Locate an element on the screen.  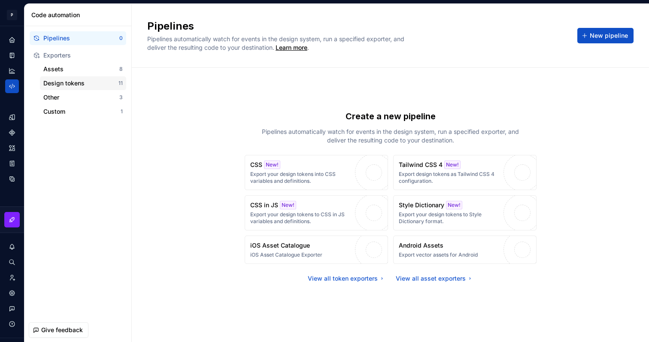
button: CSSNew!Export your design tokens into CSS variables and definitions. is located at coordinates (316, 173).